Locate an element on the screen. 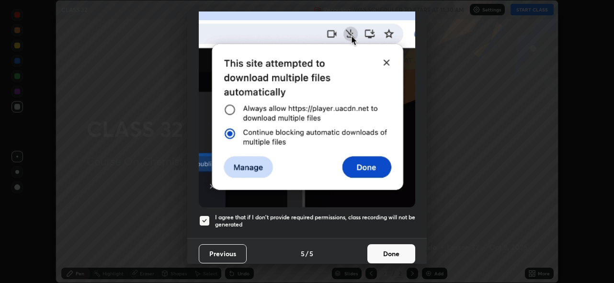 The image size is (614, 283). h5: I agree that if I don't provide required permissions, class recording will not be generated is located at coordinates (315, 221).